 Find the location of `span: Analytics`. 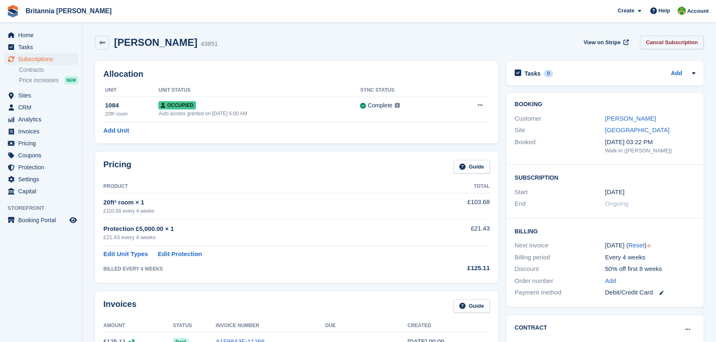

span: Analytics is located at coordinates (43, 120).